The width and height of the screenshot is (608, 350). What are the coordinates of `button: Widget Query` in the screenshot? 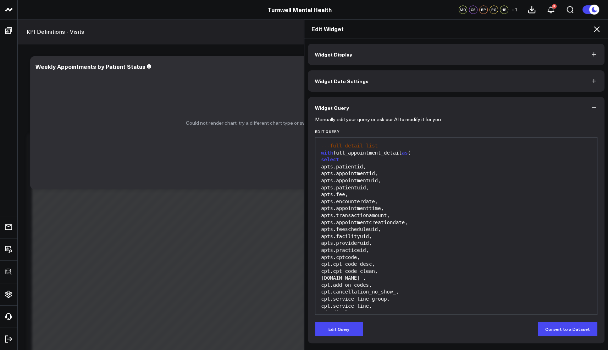 It's located at (456, 108).